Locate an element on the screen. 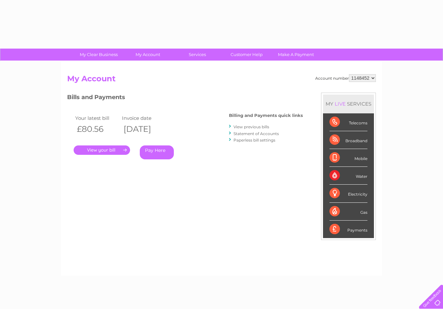 The image size is (443, 309). div: Telecoms is located at coordinates (348, 122).